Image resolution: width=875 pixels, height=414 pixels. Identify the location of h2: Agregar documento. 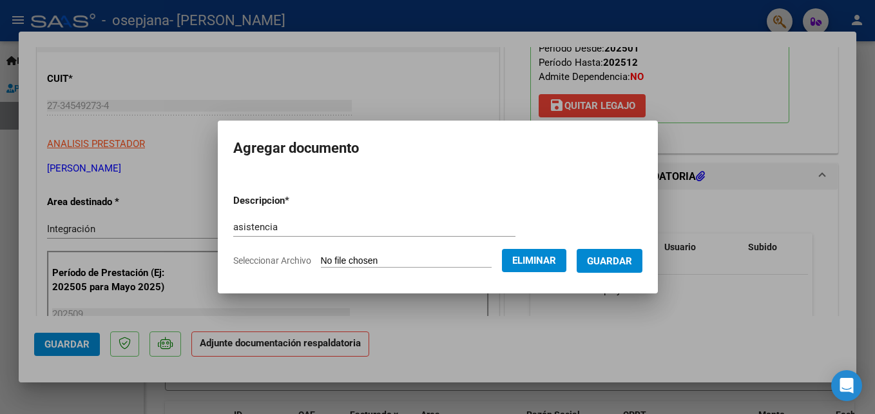
(437, 148).